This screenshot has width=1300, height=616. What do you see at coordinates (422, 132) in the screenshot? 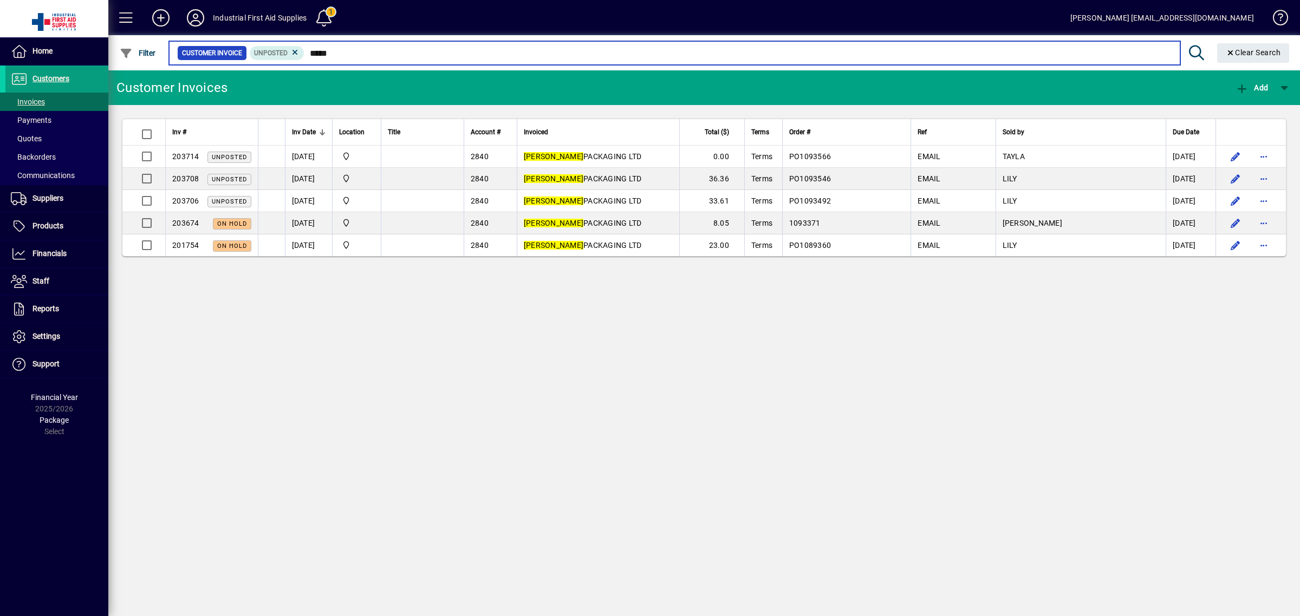
I see `div: Title` at bounding box center [422, 132].